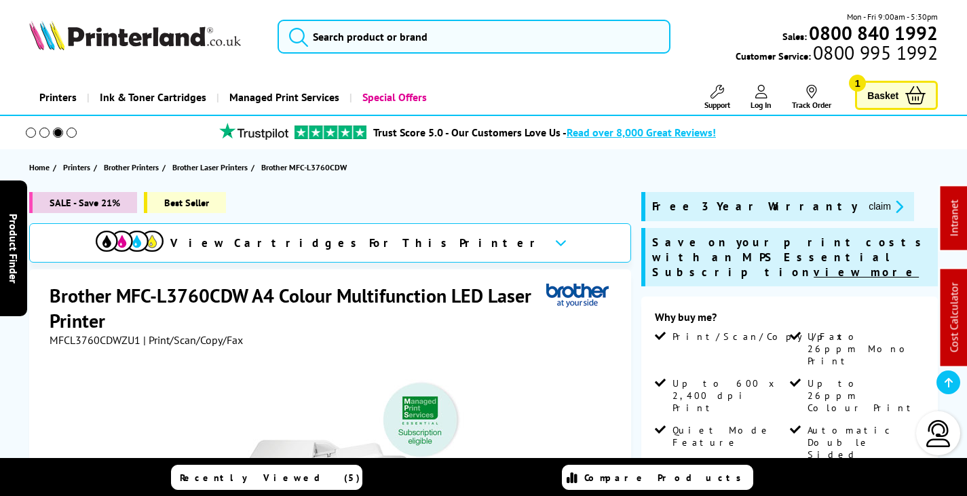  I want to click on span: Up to 26ppm Mono Print, so click(865, 349).